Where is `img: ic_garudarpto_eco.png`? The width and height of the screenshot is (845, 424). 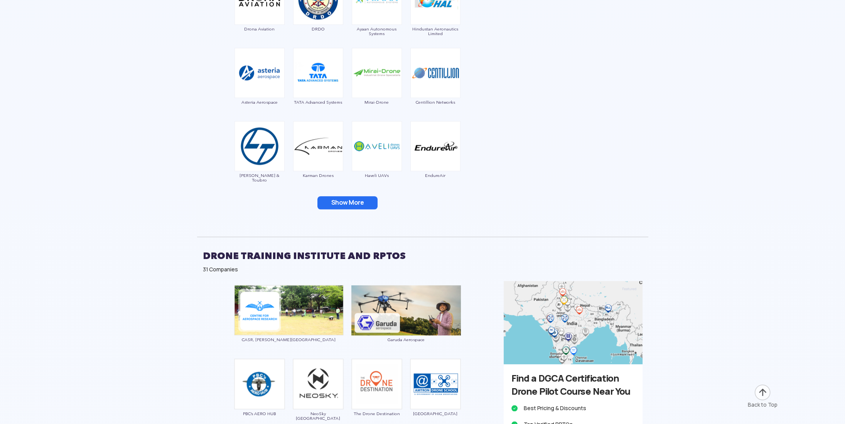 img: ic_garudarpto_eco.png is located at coordinates (406, 310).